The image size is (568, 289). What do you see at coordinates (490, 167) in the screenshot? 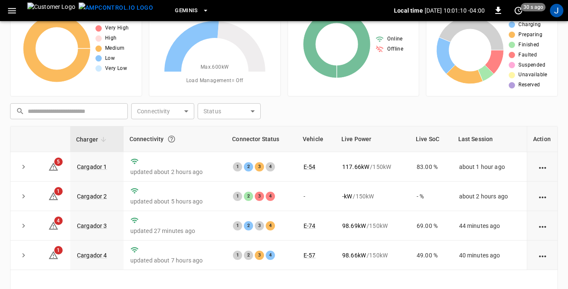
I see `td: about 1 hour ago` at bounding box center [490, 167].